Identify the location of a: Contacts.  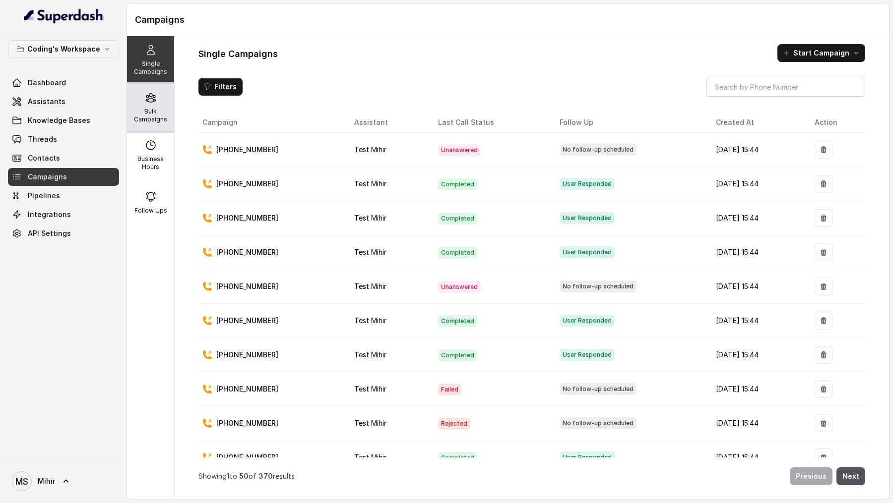
(63, 158).